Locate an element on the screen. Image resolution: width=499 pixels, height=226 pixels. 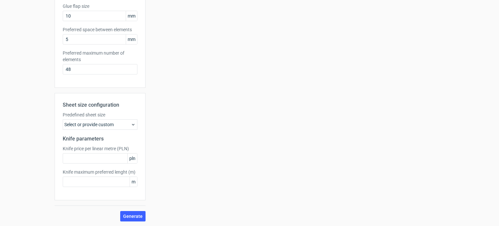
label: Glue flap size is located at coordinates (100, 6).